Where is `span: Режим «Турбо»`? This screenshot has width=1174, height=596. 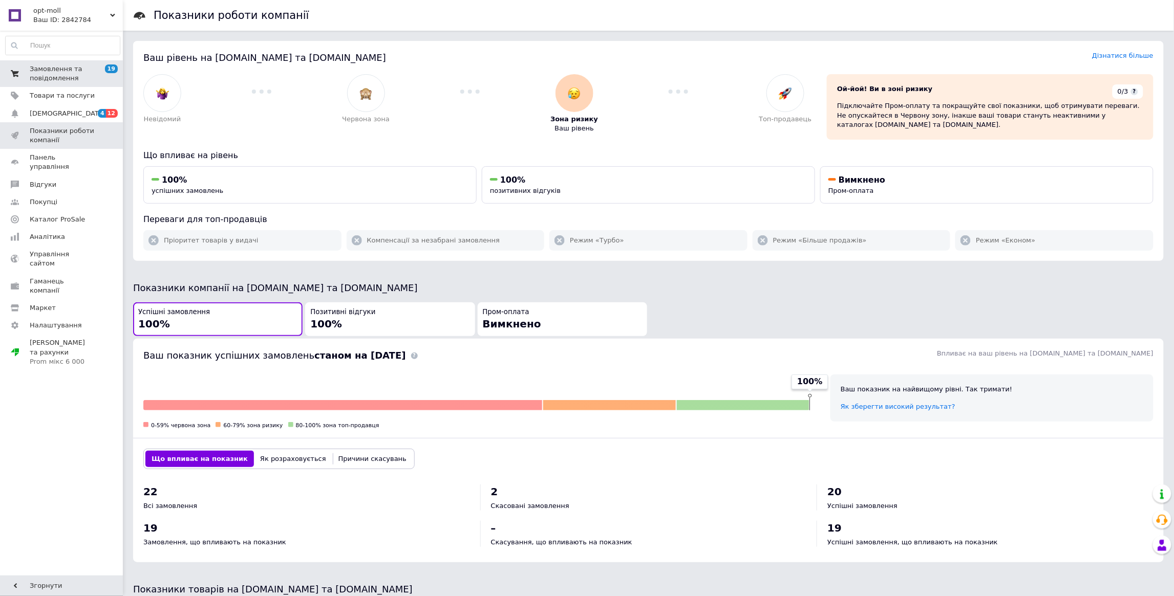 span: Режим «Турбо» is located at coordinates (597, 241).